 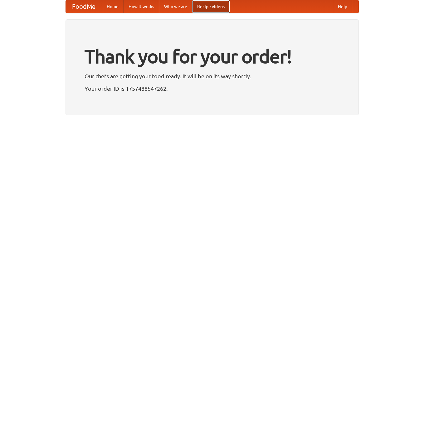 I want to click on a: Who we are, so click(x=175, y=7).